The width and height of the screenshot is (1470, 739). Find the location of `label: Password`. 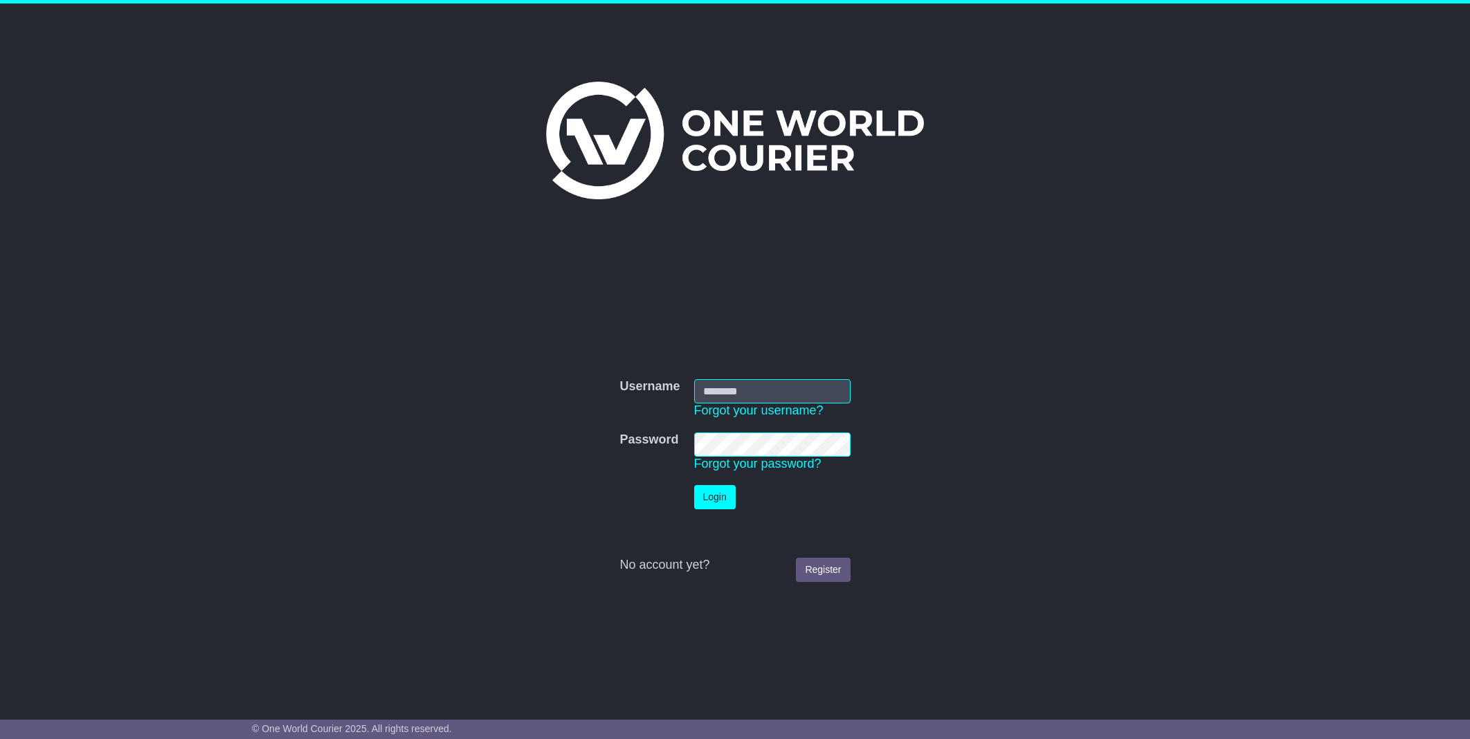

label: Password is located at coordinates (648, 440).